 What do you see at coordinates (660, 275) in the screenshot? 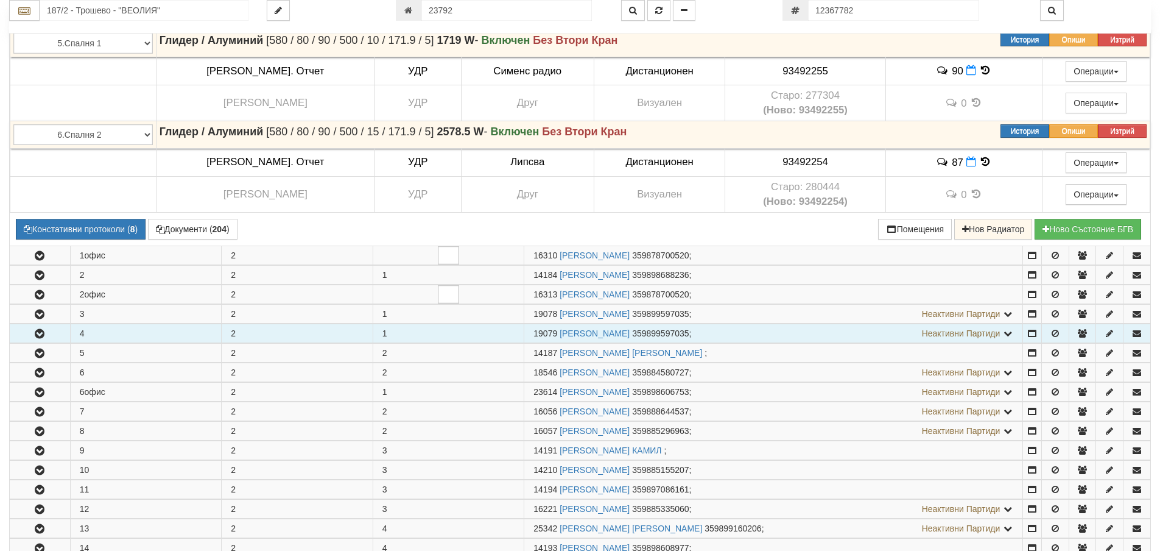
I see `span: 359898688236` at bounding box center [660, 275].